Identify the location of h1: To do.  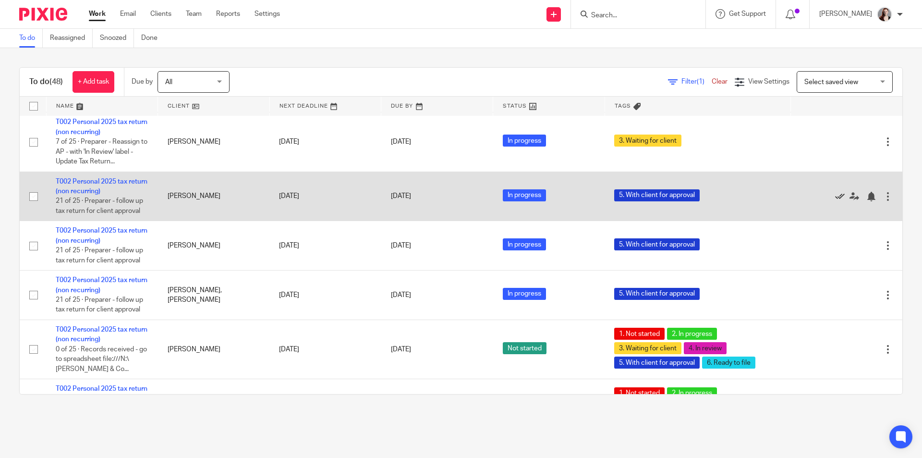
(46, 82).